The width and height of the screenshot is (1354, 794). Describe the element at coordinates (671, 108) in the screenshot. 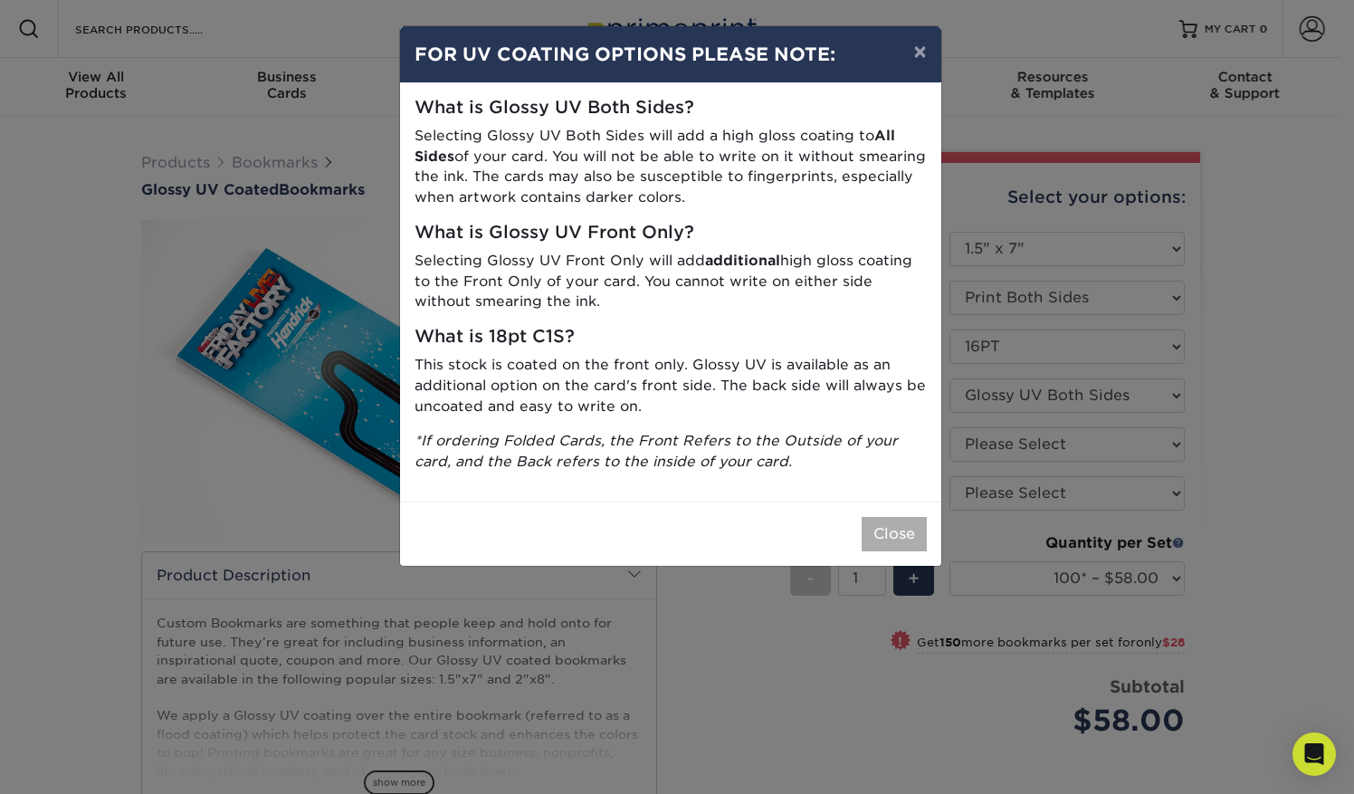

I see `h5: What is Glossy UV Both Sides?` at that location.